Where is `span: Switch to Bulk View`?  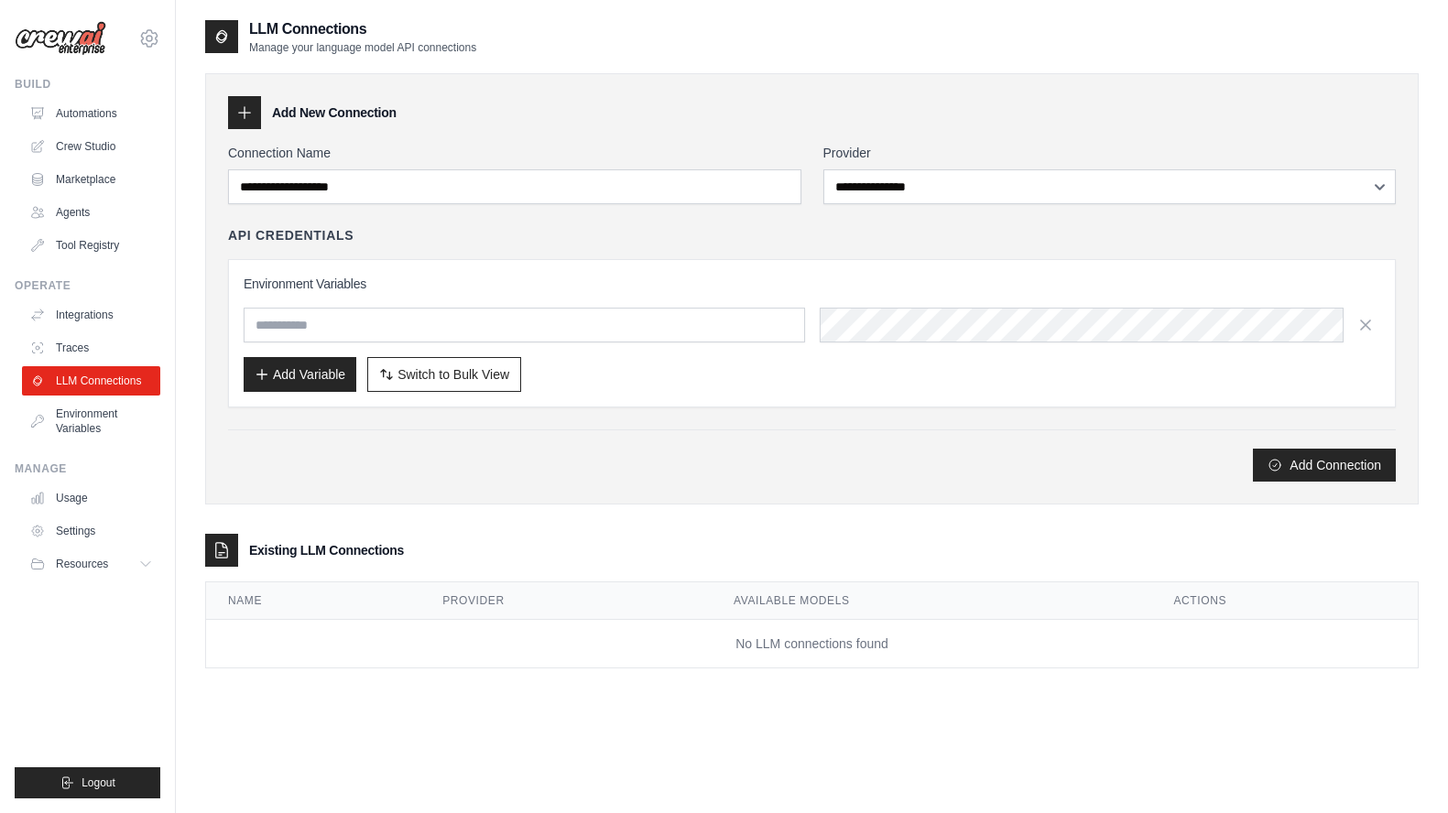 span: Switch to Bulk View is located at coordinates (453, 375).